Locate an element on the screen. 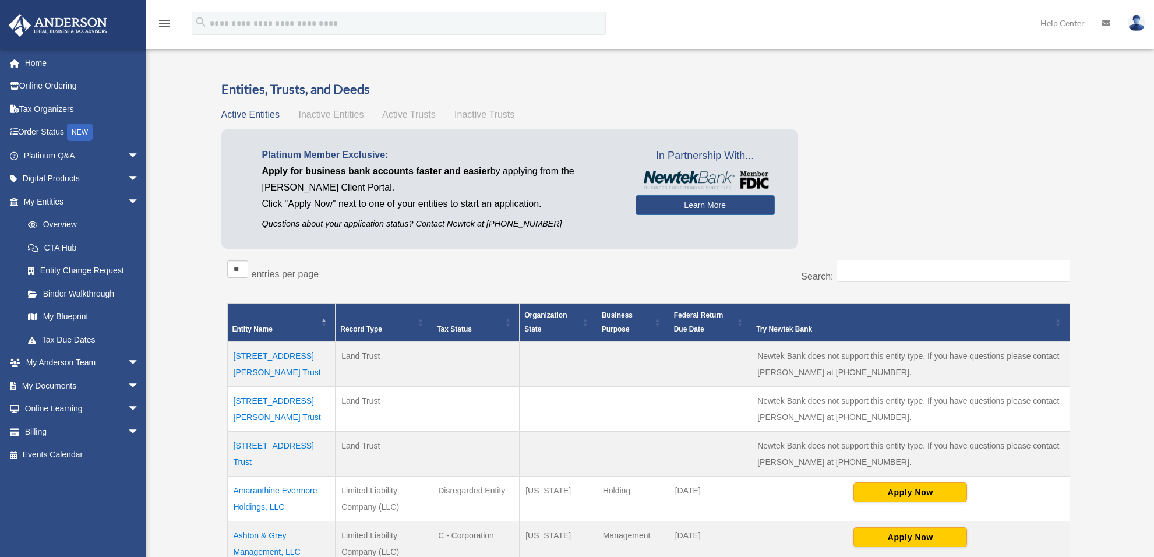 The height and width of the screenshot is (557, 1154). p: Click "Apply Now" next to one of your entities to start an application. is located at coordinates (440, 204).